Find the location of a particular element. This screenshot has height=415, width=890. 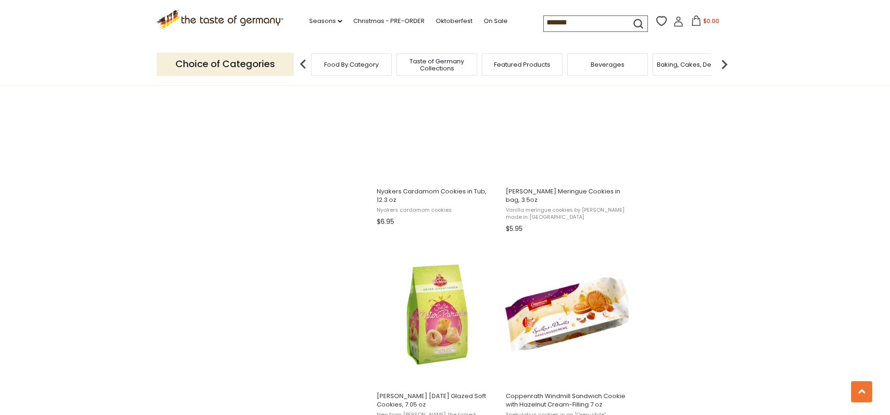

a: Oktoberfest is located at coordinates (454, 21).